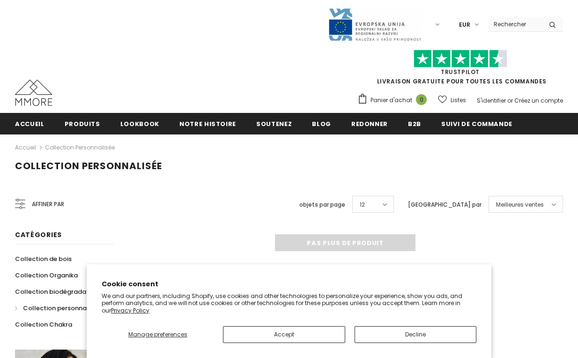 The height and width of the screenshot is (358, 578). Describe the element at coordinates (30, 124) in the screenshot. I see `span: Accueil` at that location.